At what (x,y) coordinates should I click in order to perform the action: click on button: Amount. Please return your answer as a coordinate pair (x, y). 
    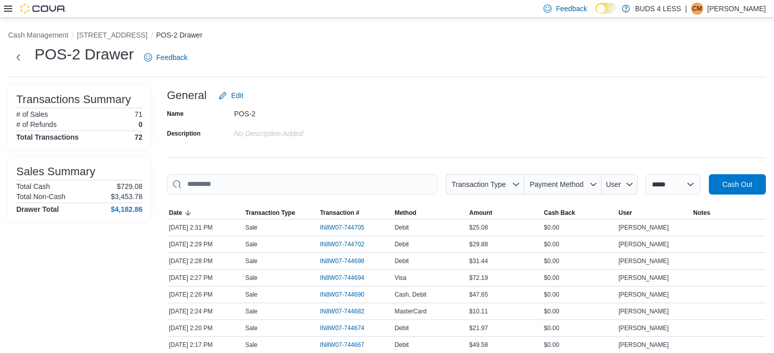
    Looking at the image, I should click on (504, 213).